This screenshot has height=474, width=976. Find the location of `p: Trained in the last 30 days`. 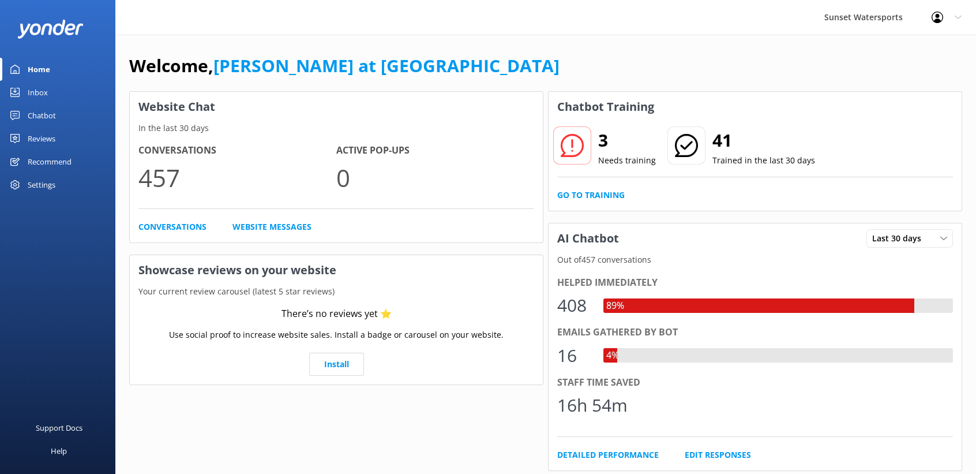

p: Trained in the last 30 days is located at coordinates (764, 160).